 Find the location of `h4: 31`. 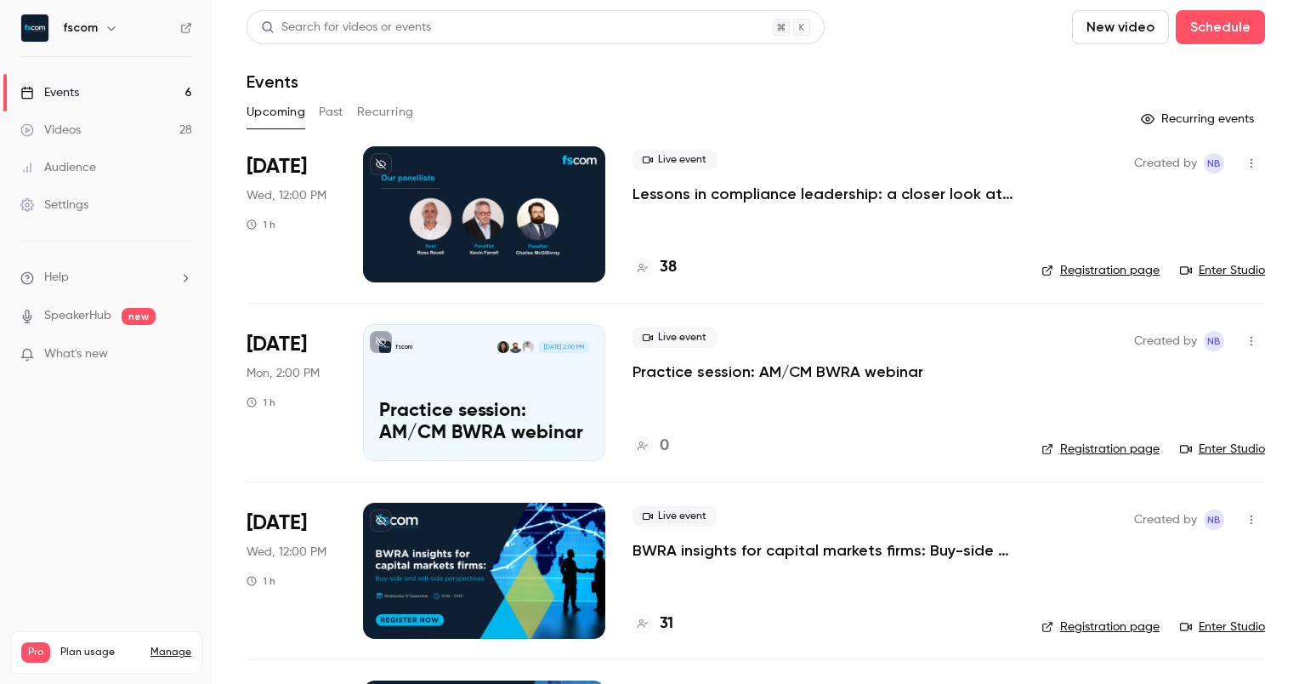

h4: 31 is located at coordinates (667, 623).